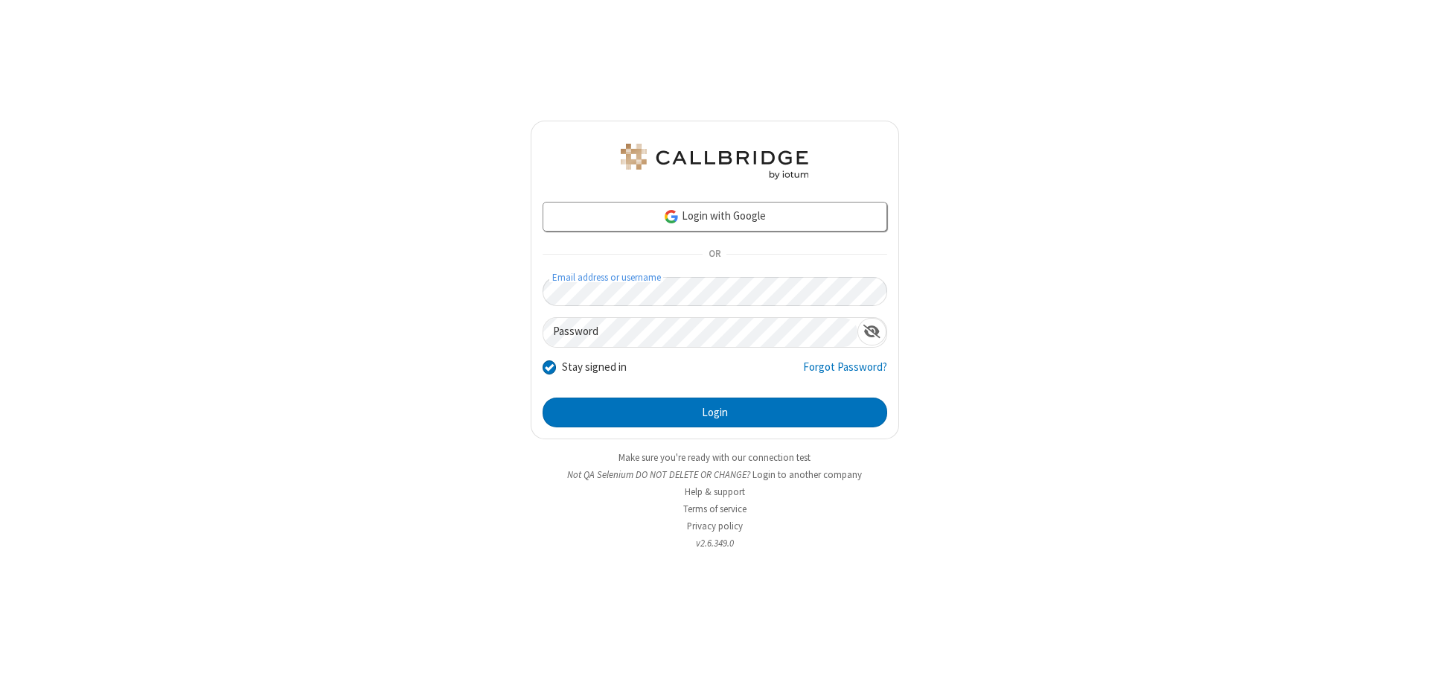  What do you see at coordinates (714, 161) in the screenshot?
I see `img: QA Selenium DO NOT DELETE OR CHANGE` at bounding box center [714, 161].